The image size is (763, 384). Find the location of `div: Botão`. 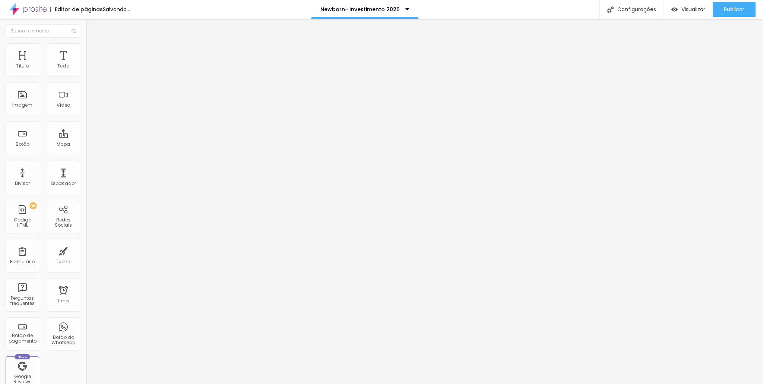

div: Botão is located at coordinates (22, 144).